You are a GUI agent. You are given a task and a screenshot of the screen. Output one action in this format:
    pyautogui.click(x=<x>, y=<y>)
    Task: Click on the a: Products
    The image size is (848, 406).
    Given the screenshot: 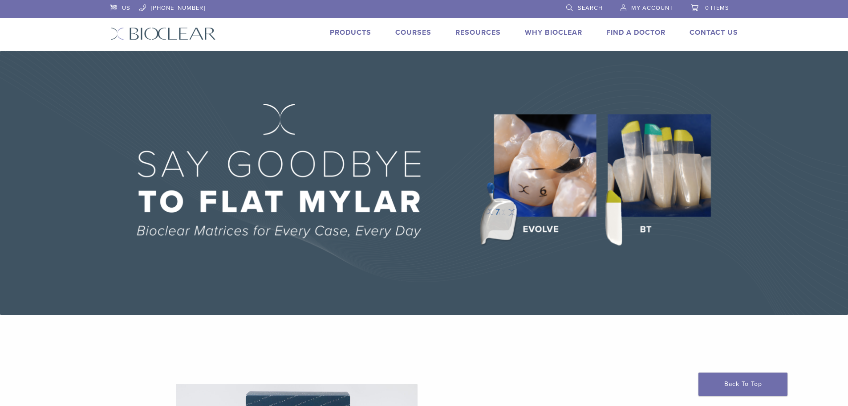 What is the action you would take?
    pyautogui.click(x=350, y=33)
    